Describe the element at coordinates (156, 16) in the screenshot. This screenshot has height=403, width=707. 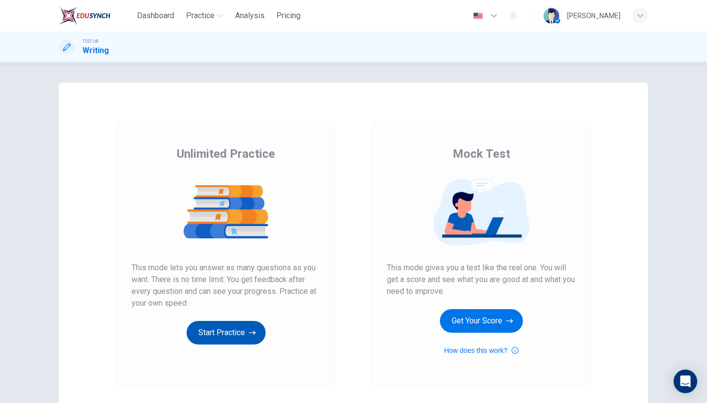
I see `a: Dashboard` at that location.